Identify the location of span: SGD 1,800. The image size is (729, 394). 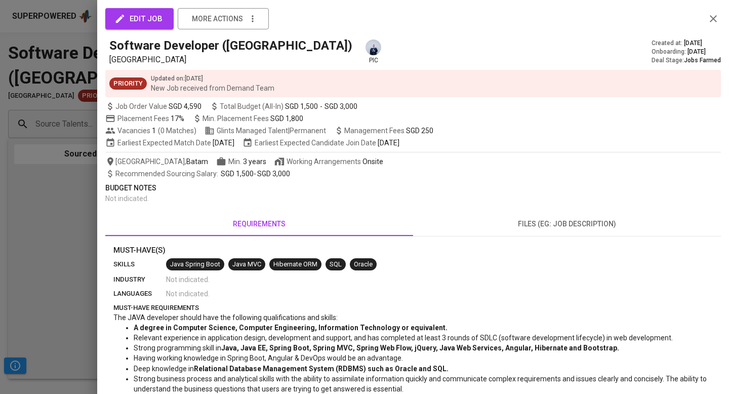
(287, 119).